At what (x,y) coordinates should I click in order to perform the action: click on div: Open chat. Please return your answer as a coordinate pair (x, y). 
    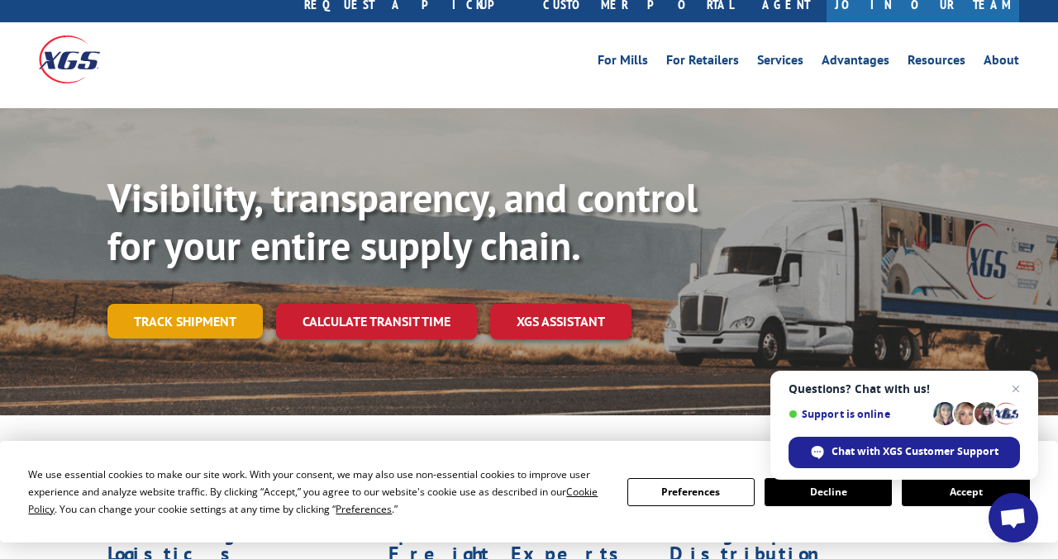
    Looking at the image, I should click on (1013, 518).